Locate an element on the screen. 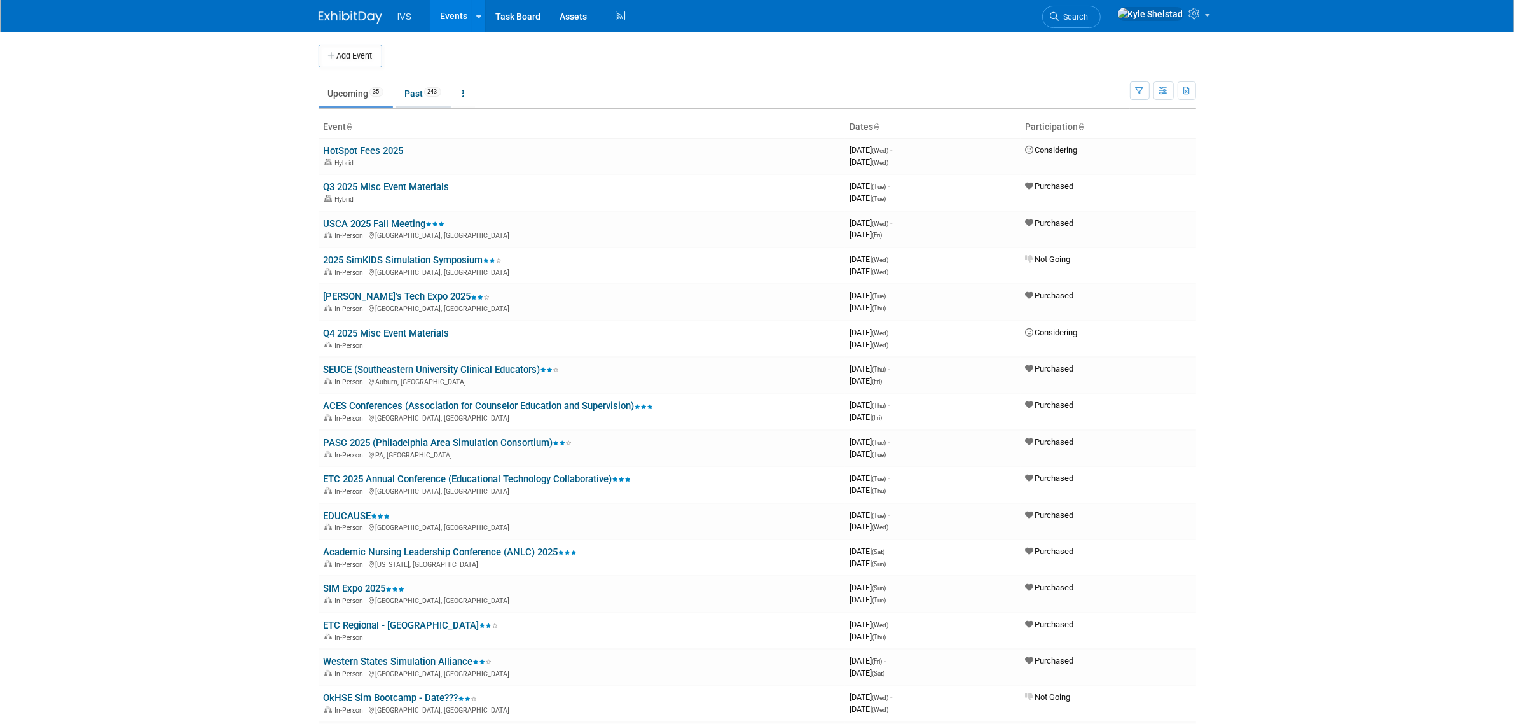  img: Hybrid Event is located at coordinates (328, 198).